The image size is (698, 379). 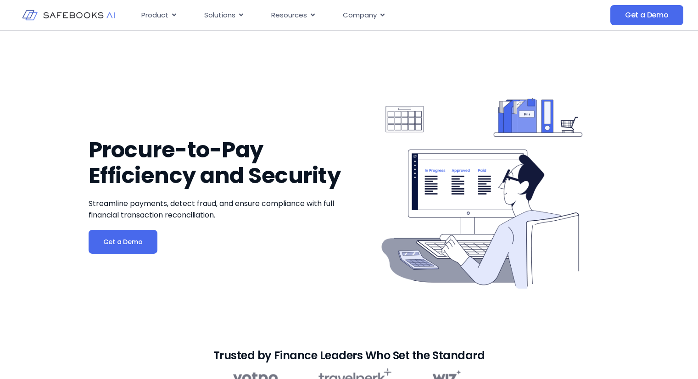 What do you see at coordinates (482, 195) in the screenshot?
I see `img: Procure-to-pay 1` at bounding box center [482, 195].